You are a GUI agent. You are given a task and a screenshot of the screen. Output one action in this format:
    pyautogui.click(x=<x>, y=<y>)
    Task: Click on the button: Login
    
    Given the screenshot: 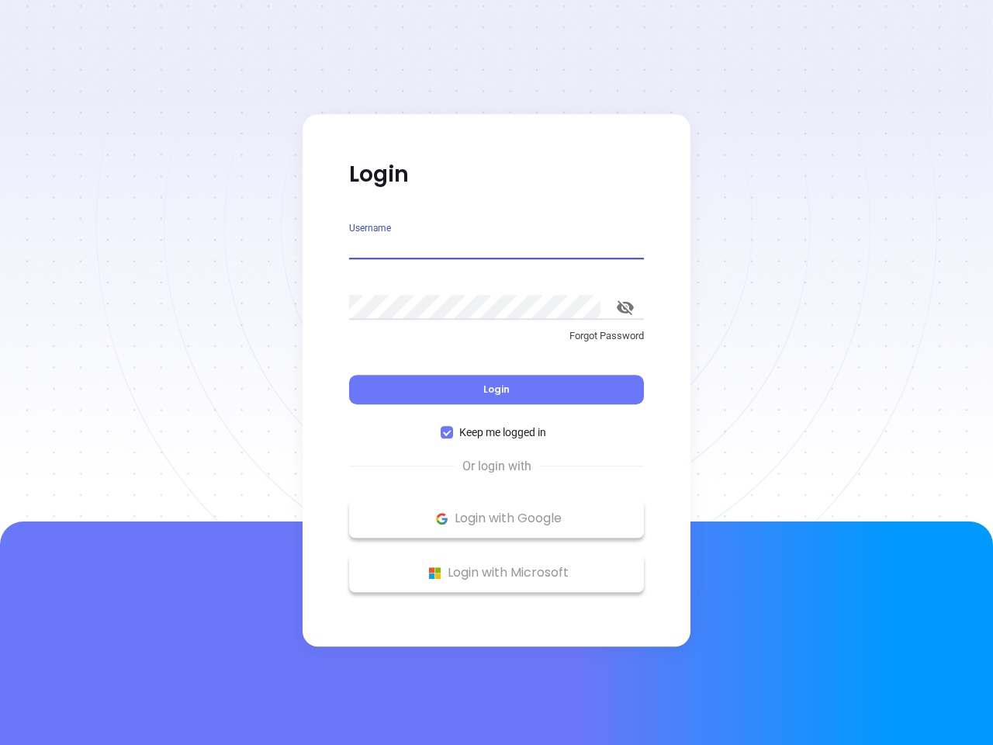 What is the action you would take?
    pyautogui.click(x=496, y=389)
    